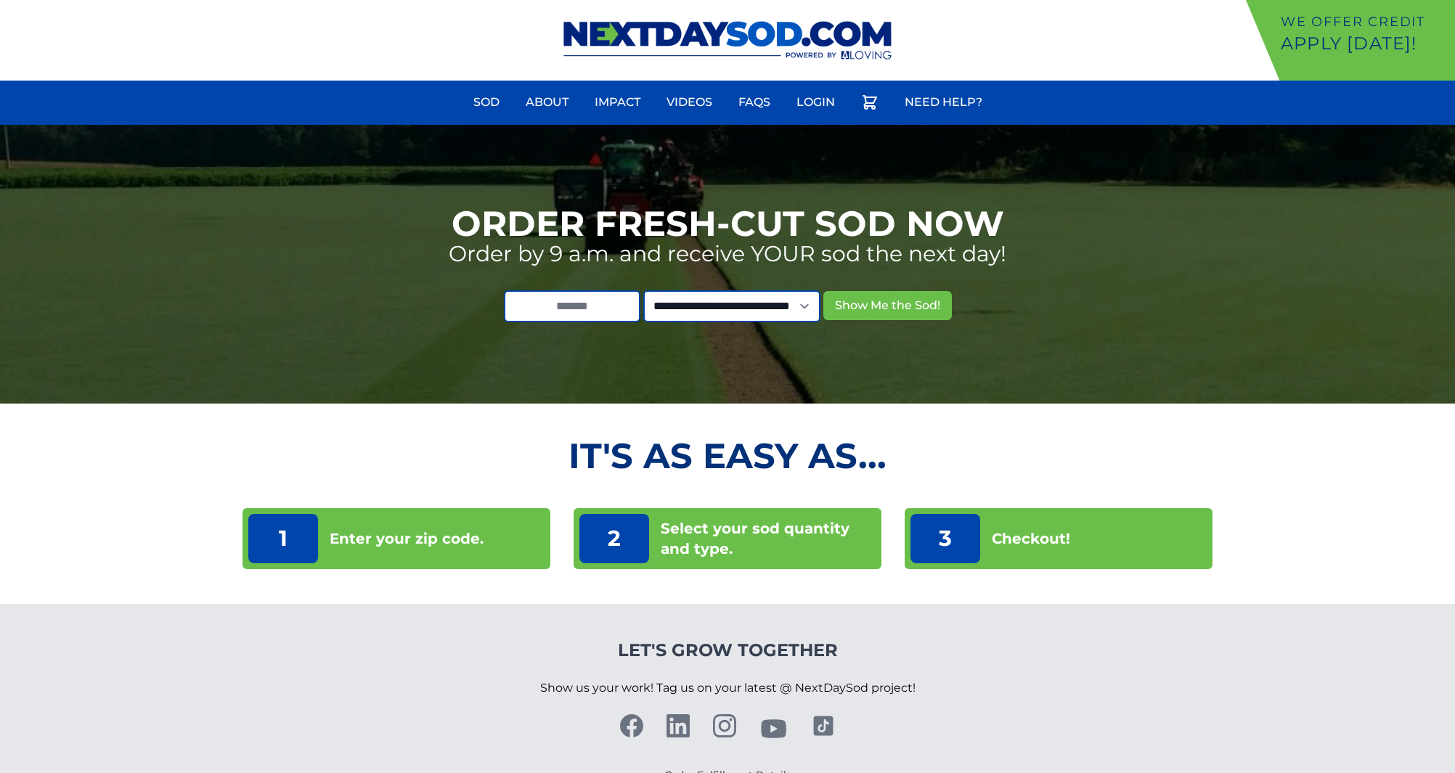 The image size is (1455, 773). Describe the element at coordinates (728, 651) in the screenshot. I see `h4: Let's Grow Together` at that location.